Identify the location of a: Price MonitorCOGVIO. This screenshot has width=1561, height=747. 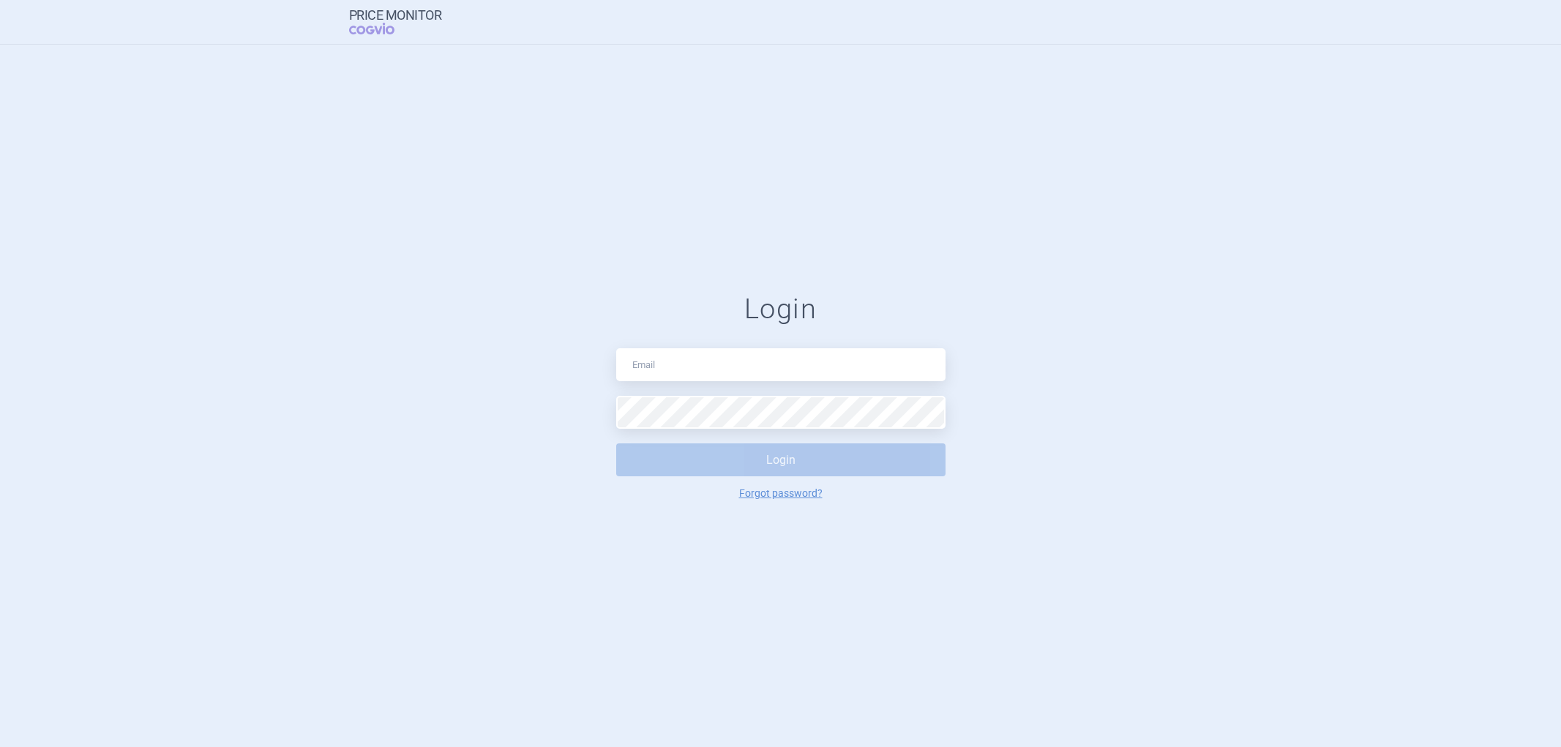
(395, 22).